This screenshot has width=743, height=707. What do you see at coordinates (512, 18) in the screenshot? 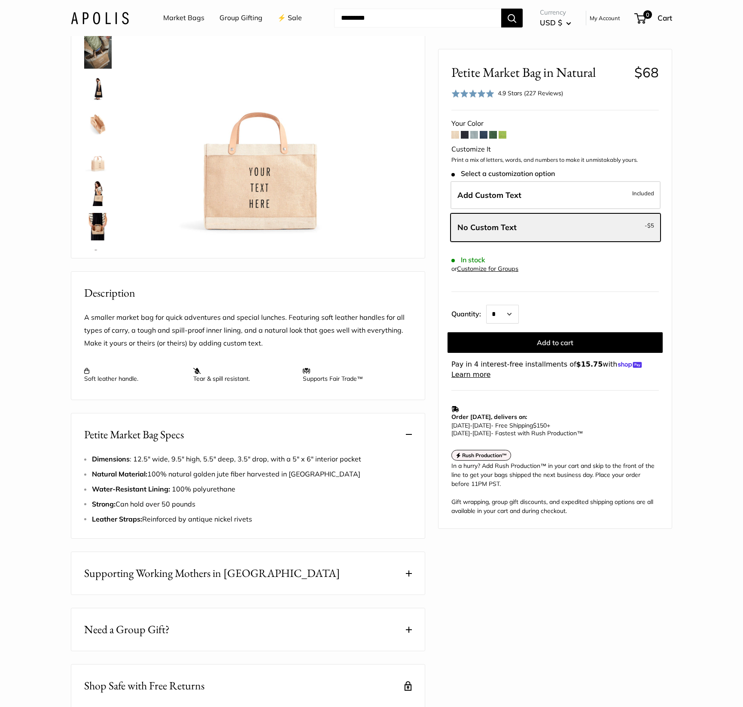
I see `button: Search` at bounding box center [512, 18].